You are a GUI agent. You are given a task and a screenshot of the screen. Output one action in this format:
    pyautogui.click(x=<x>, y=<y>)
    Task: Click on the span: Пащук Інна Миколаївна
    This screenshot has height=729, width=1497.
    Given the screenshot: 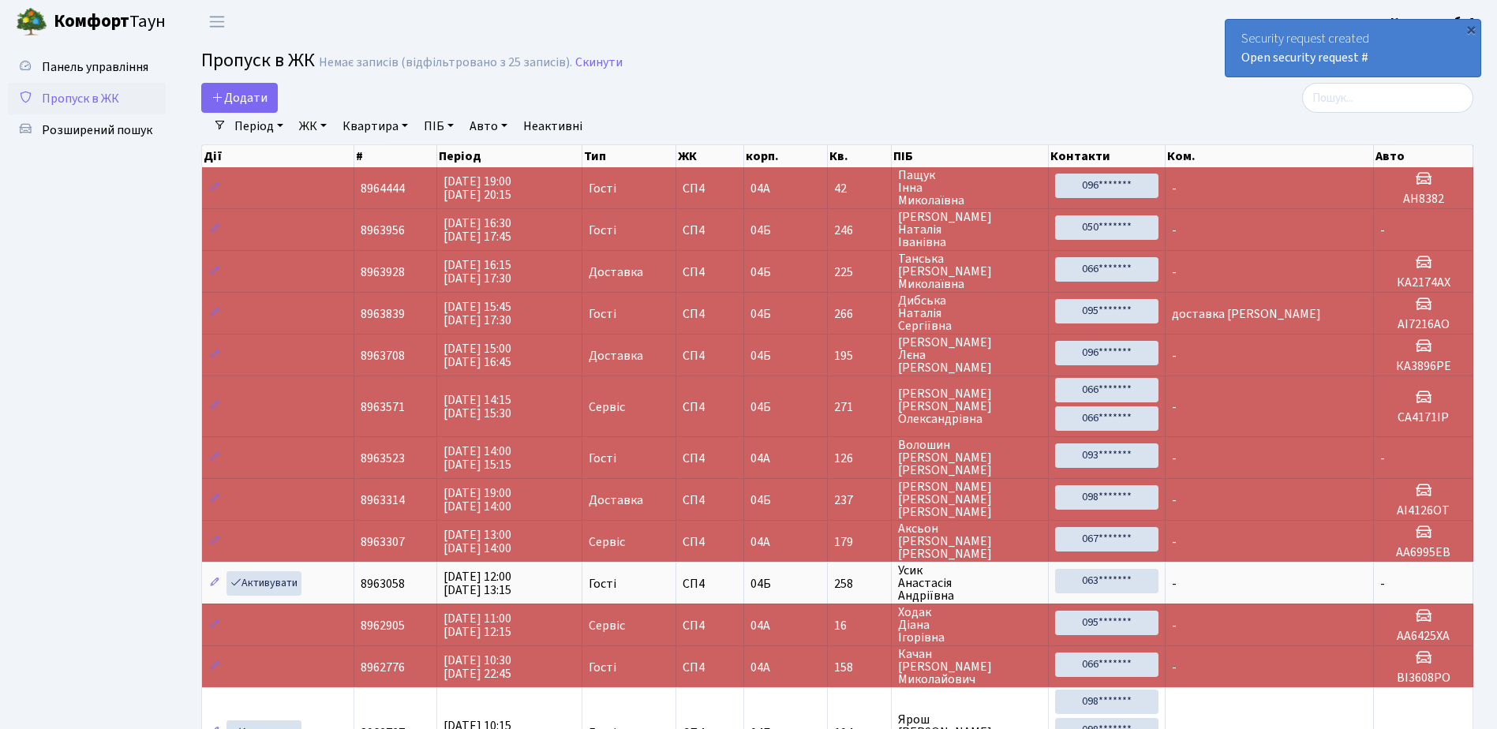 What is the action you would take?
    pyautogui.click(x=970, y=188)
    